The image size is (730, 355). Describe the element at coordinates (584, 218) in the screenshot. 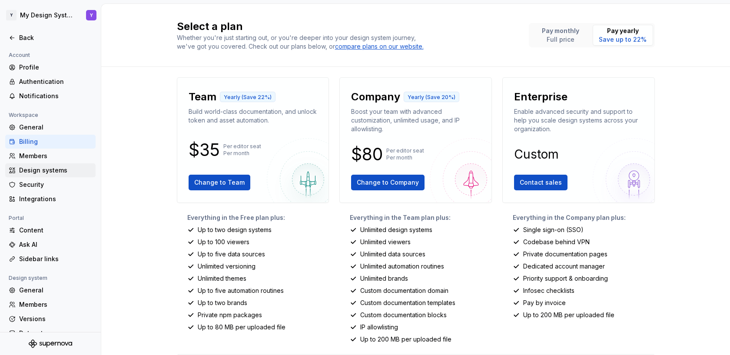

I see `p: Everything in the Company plan plus:` at that location.